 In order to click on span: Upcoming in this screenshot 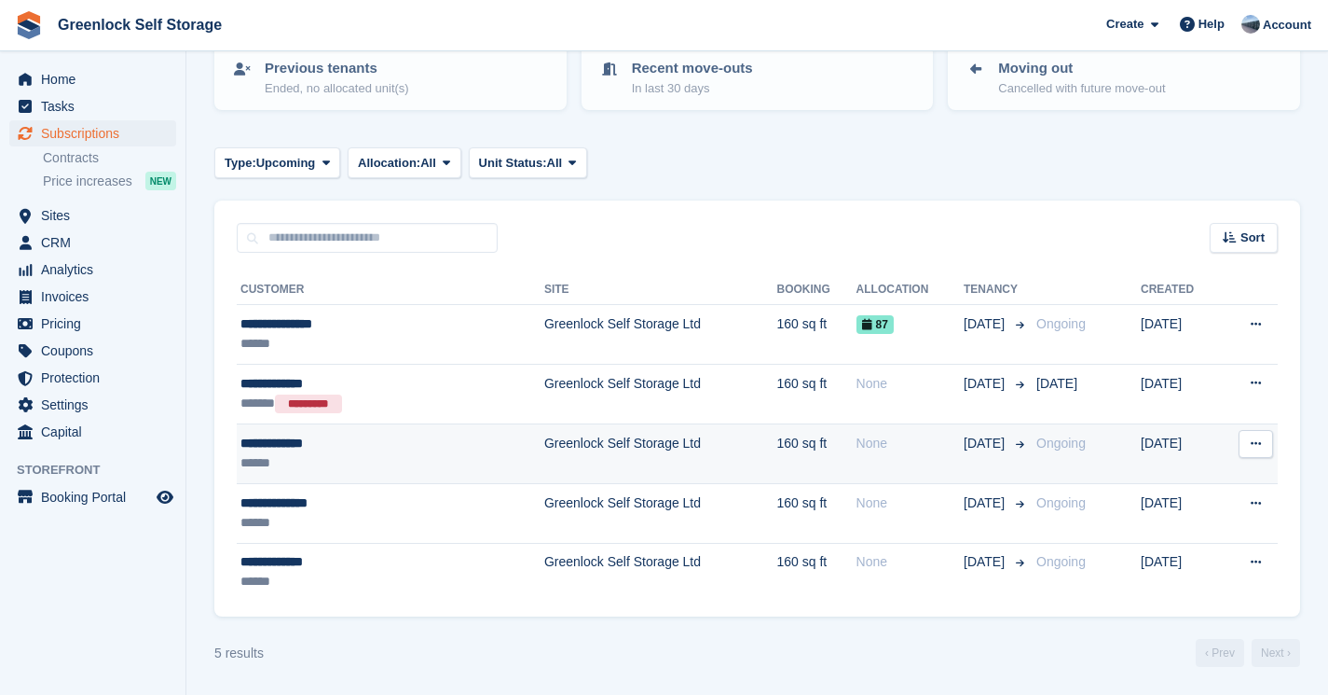, I will do `click(286, 163)`.